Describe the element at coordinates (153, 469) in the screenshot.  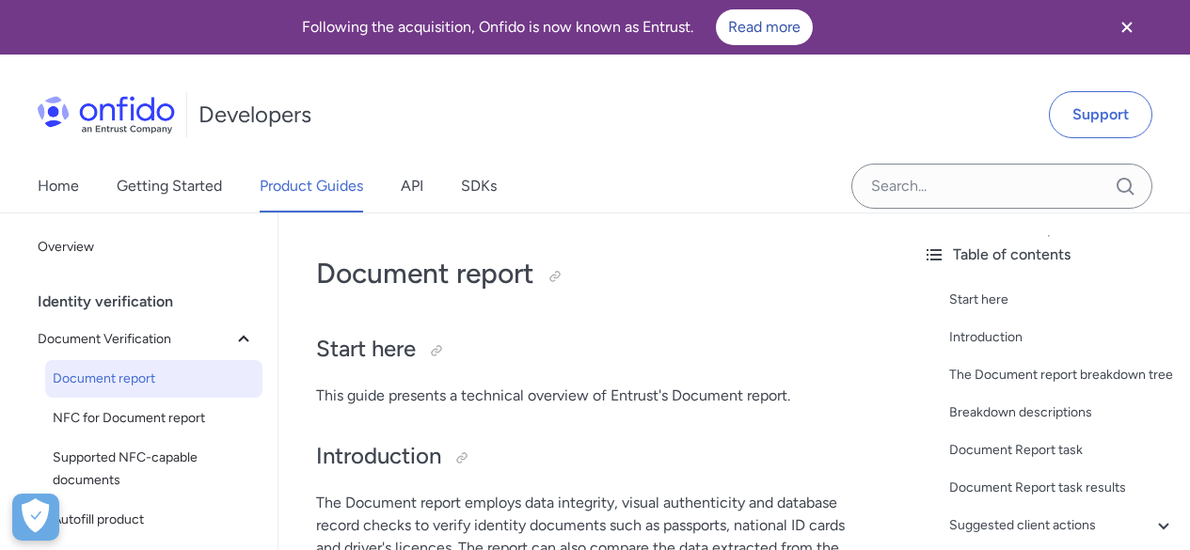
I see `a: Supported NFC-capable documents` at that location.